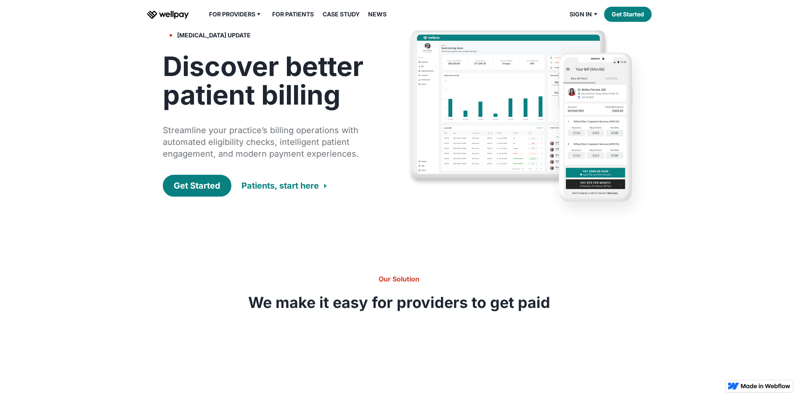 This screenshot has width=798, height=397. I want to click on div: Get Started, so click(197, 186).